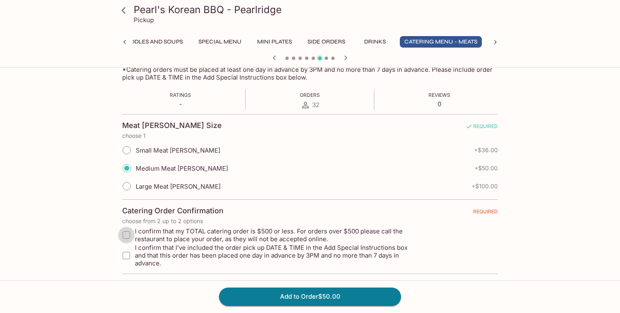 The width and height of the screenshot is (620, 313). Describe the element at coordinates (180, 95) in the screenshot. I see `span: Ratings` at that location.